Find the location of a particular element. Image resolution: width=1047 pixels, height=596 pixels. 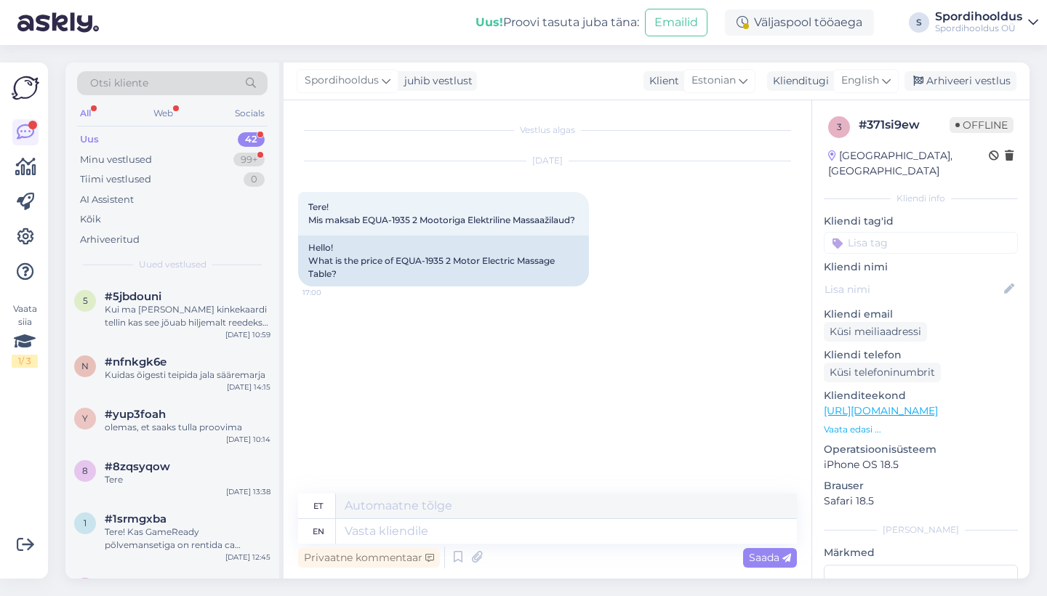

span: #yup3foah is located at coordinates (135, 414).